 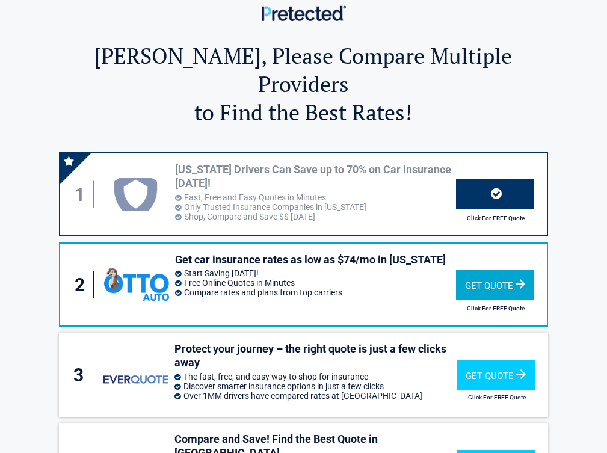 What do you see at coordinates (315, 283) in the screenshot?
I see `li: Free Online Quotes in Minutes` at bounding box center [315, 283].